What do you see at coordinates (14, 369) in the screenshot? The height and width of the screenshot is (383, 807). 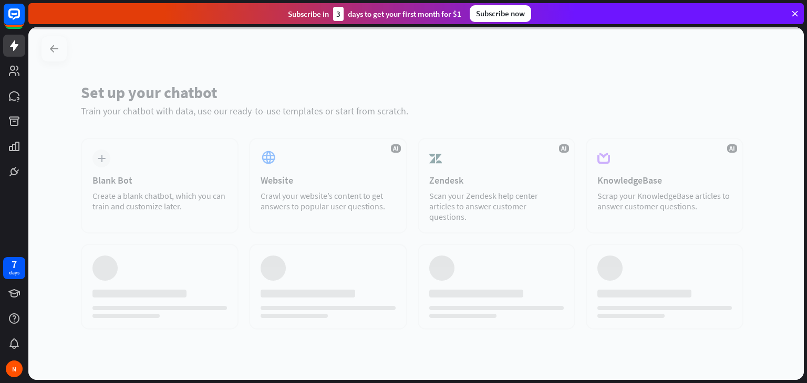 I see `div: N` at bounding box center [14, 369].